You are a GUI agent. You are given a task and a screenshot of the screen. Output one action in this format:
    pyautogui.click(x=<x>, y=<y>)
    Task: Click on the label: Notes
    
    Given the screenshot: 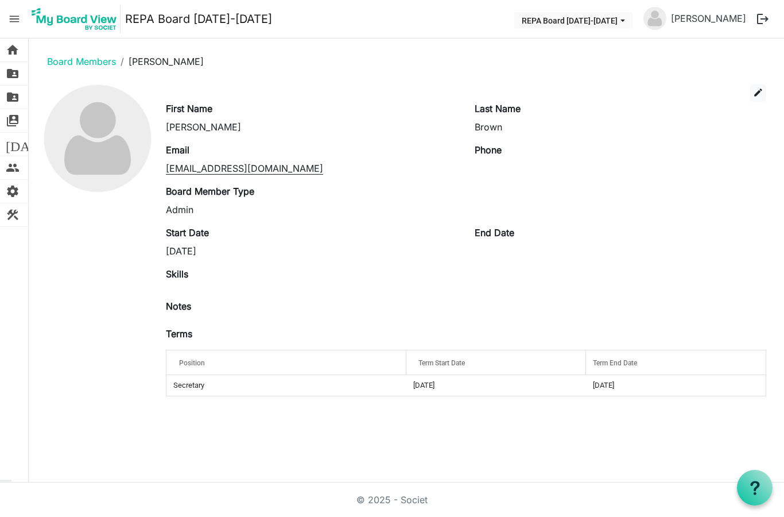 What is the action you would take?
    pyautogui.click(x=179, y=306)
    